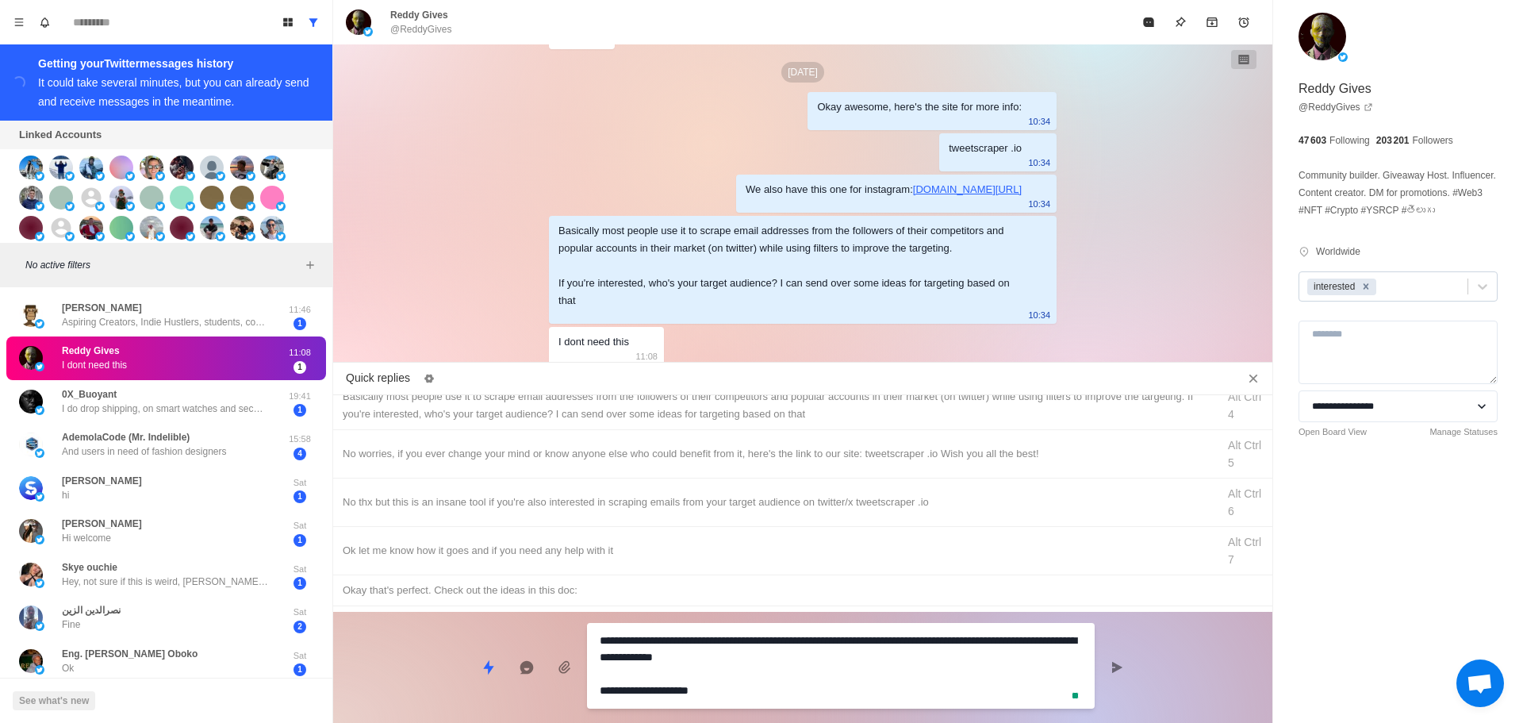 The image size is (1523, 723). What do you see at coordinates (565, 667) in the screenshot?
I see `button: Add media` at bounding box center [565, 667].